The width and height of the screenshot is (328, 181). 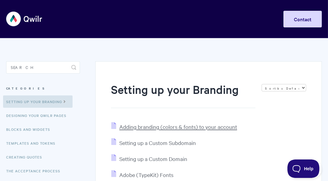 I want to click on a: Setting up your Branding, so click(x=38, y=101).